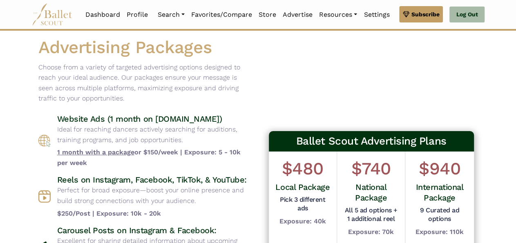  What do you see at coordinates (145, 47) in the screenshot?
I see `h1: Advertising Packages` at bounding box center [145, 47].